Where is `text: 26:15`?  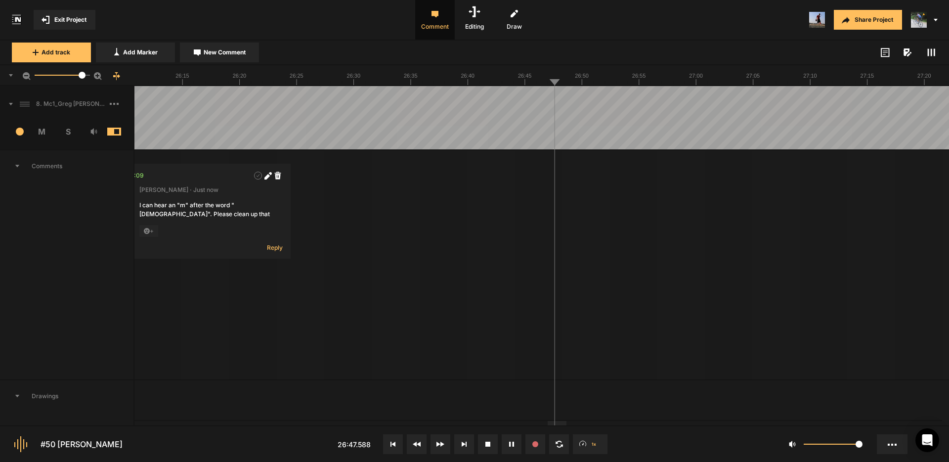 text: 26:15 is located at coordinates (182, 76).